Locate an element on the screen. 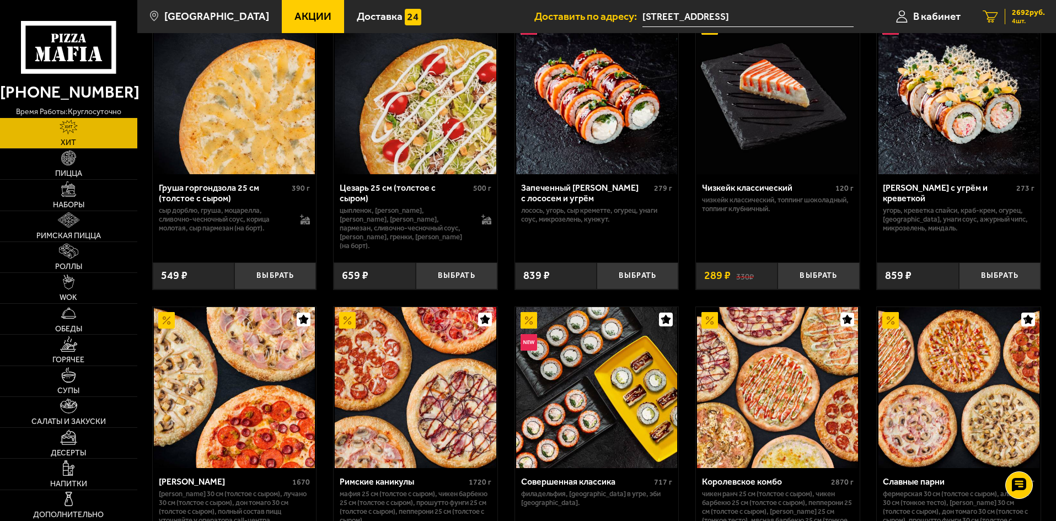 The height and width of the screenshot is (521, 1056). p: лосось, угорь, Сыр креметте, огурец, унаги соус, микрозелень, кунжут. is located at coordinates (597, 215).